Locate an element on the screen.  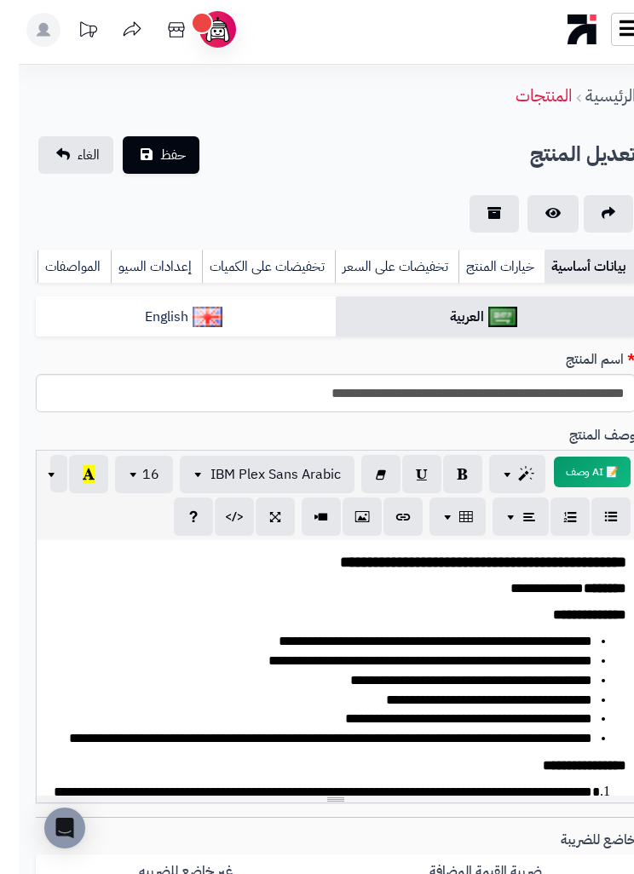
button: 16 is located at coordinates (125, 475).